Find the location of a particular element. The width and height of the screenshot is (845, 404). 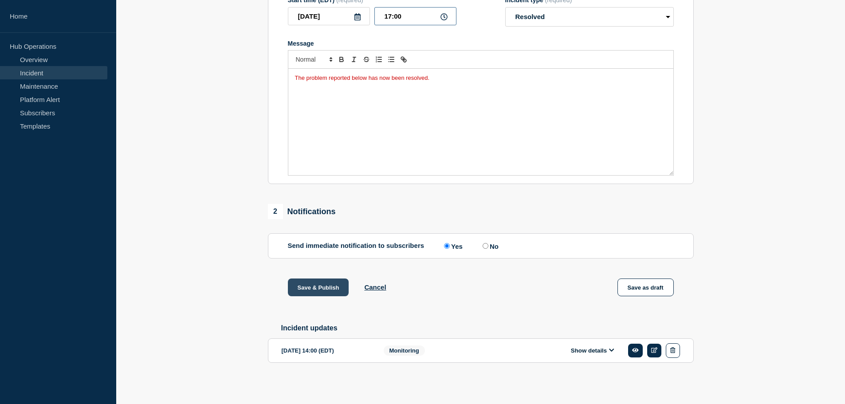

button: Toggle link is located at coordinates (404, 59).